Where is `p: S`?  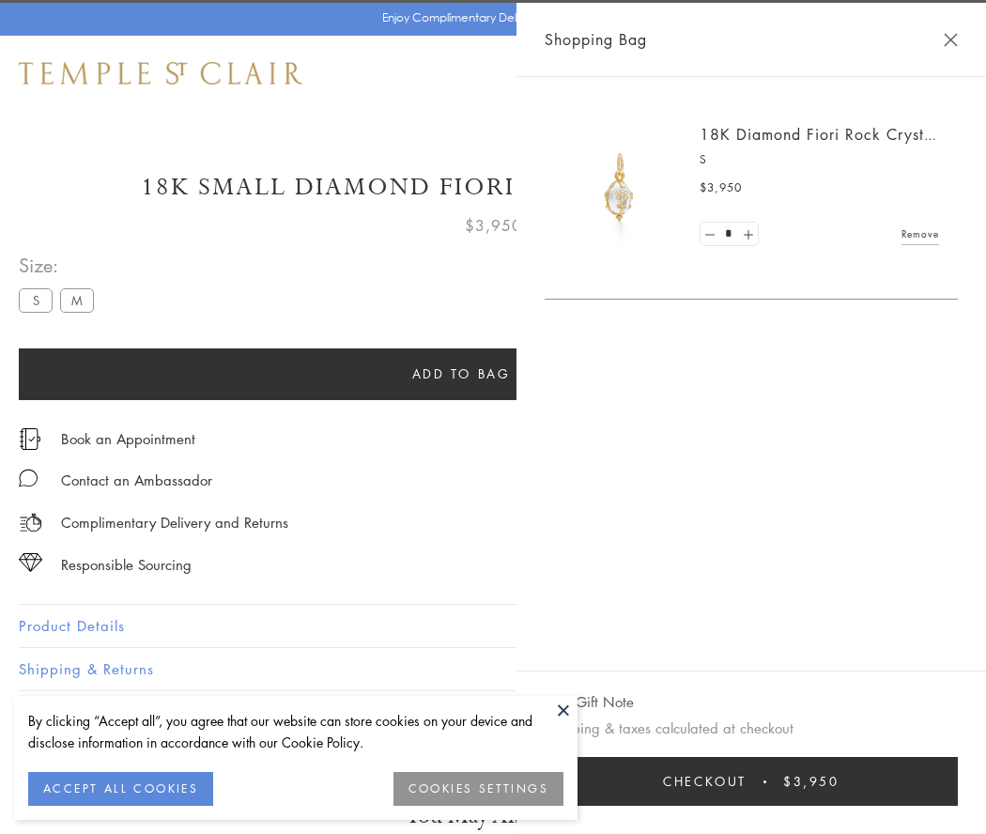 p: S is located at coordinates (819, 160).